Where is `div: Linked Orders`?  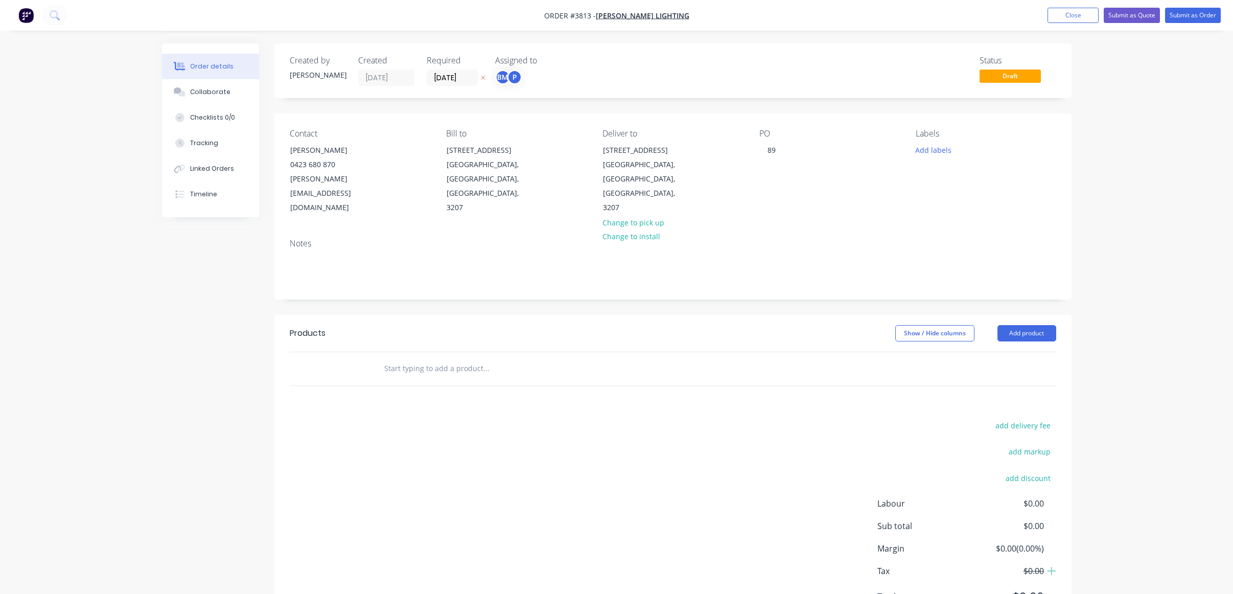 div: Linked Orders is located at coordinates (212, 169).